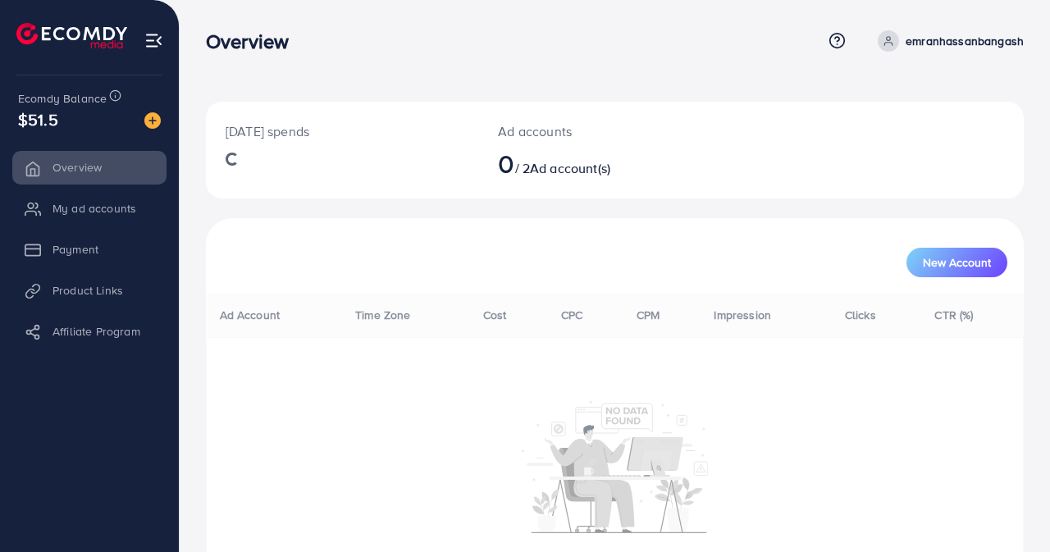  I want to click on span: Ecomdy Balance, so click(62, 98).